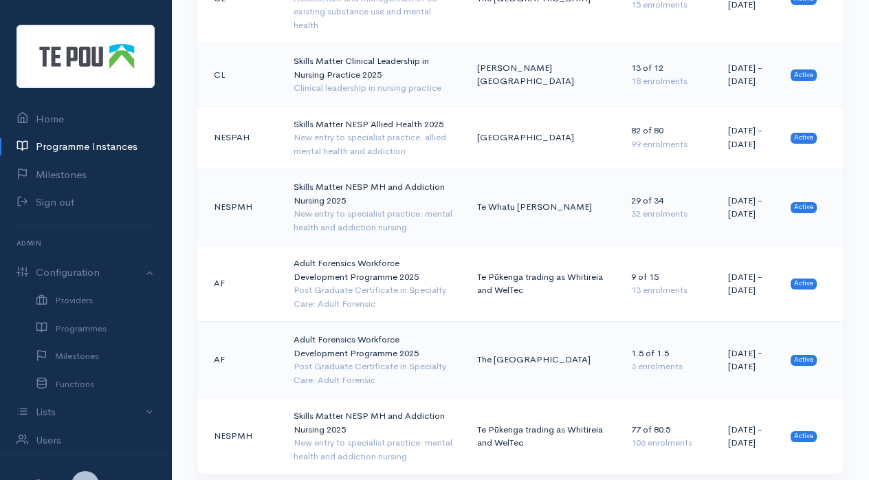 The width and height of the screenshot is (869, 480). Describe the element at coordinates (668, 75) in the screenshot. I see `td: 13 of 12` at that location.